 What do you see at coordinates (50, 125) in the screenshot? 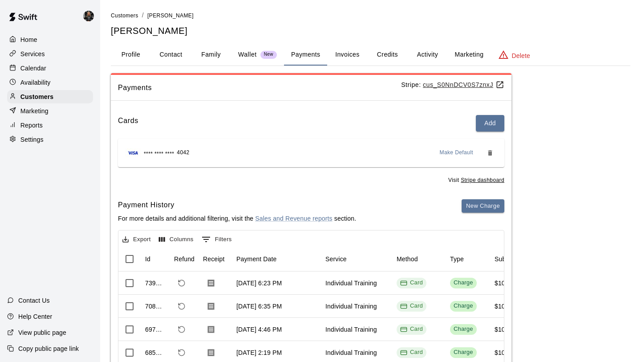
I see `div: Reports` at bounding box center [50, 125].